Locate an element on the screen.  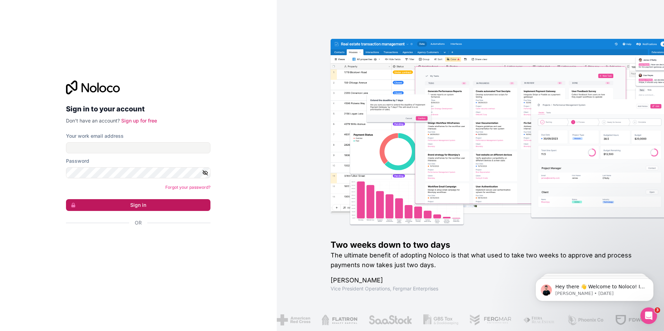
h2: The ultimate benefit of adopting Noloco is that what used to take two weeks to approve and proces... is located at coordinates (486, 260).